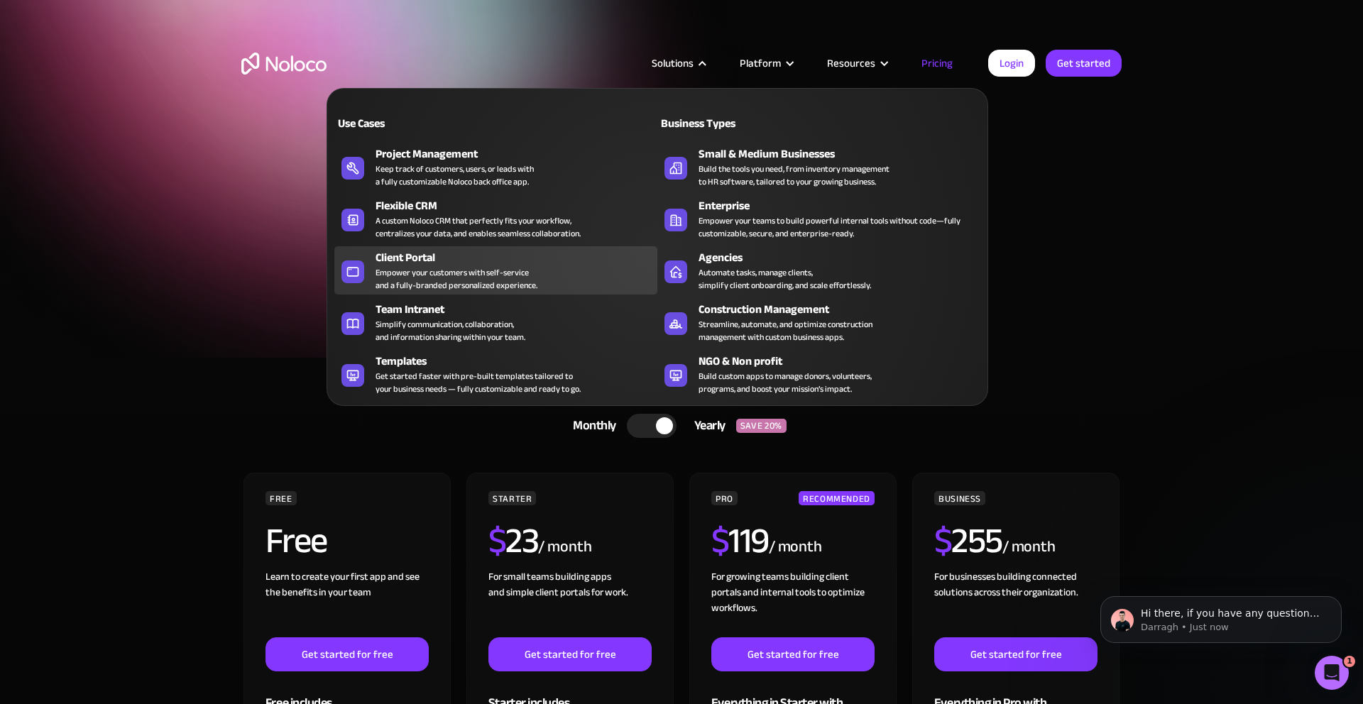  Describe the element at coordinates (495, 167) in the screenshot. I see `a: Project ManagementKeep track of customers, users, or leads witha fully customizable Noloco back o...` at that location.